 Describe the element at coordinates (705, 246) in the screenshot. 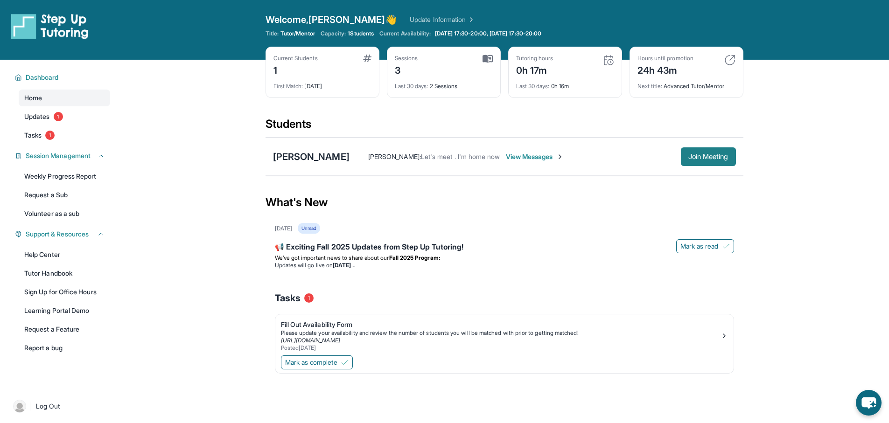

I see `button: Mark as read` at that location.